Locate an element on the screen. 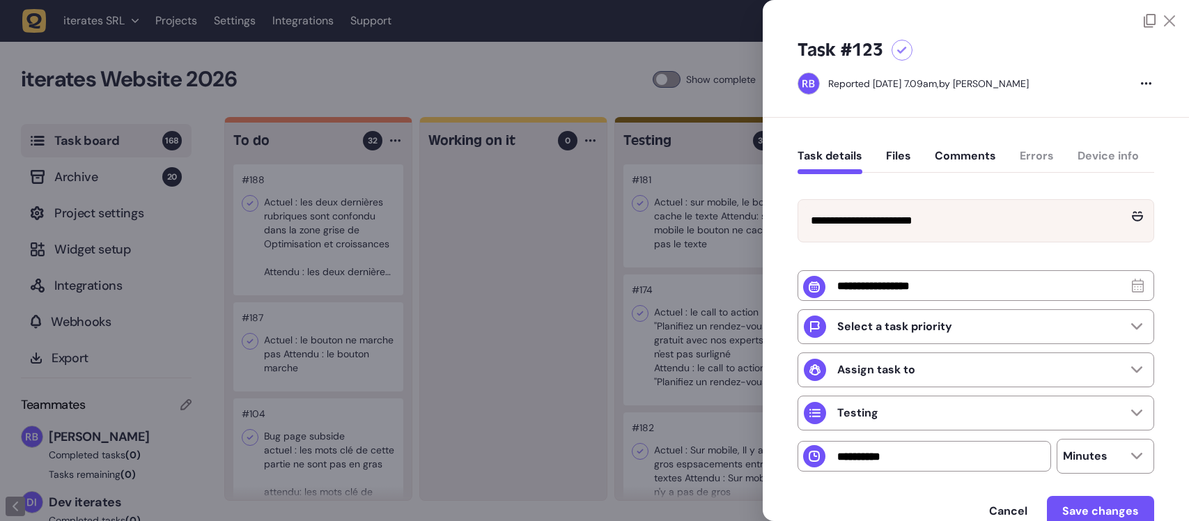  img: Rodolphe Balay is located at coordinates (809, 84).